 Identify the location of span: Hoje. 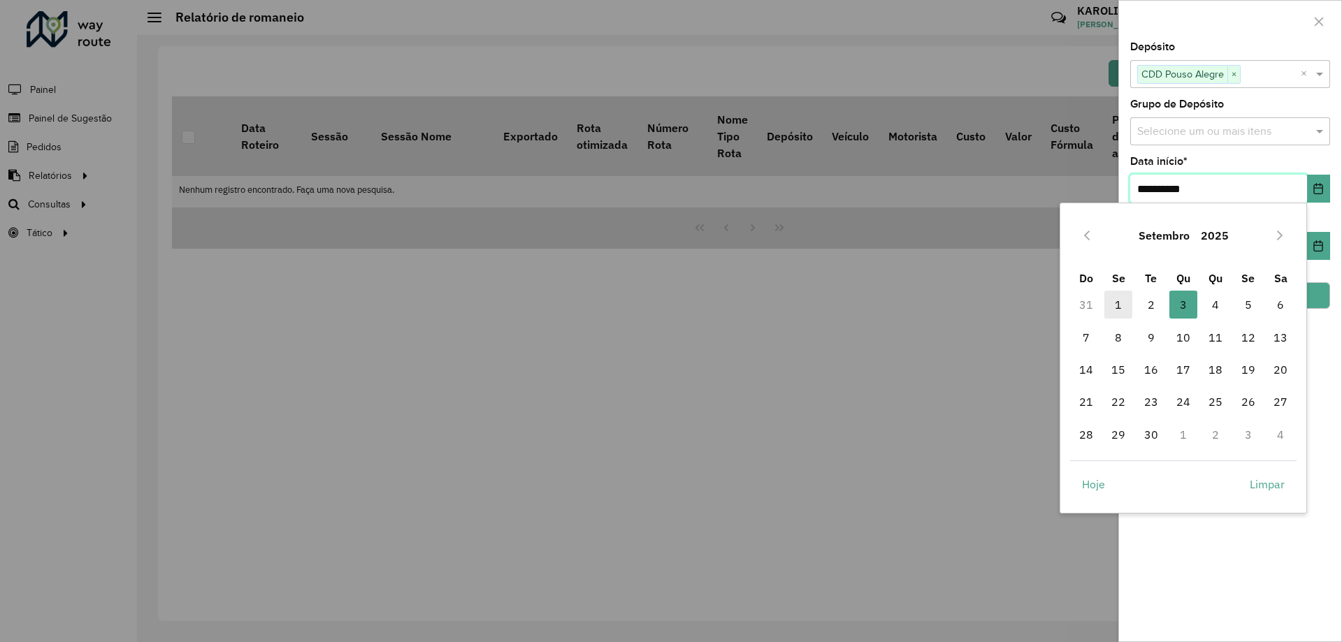
(1093, 484).